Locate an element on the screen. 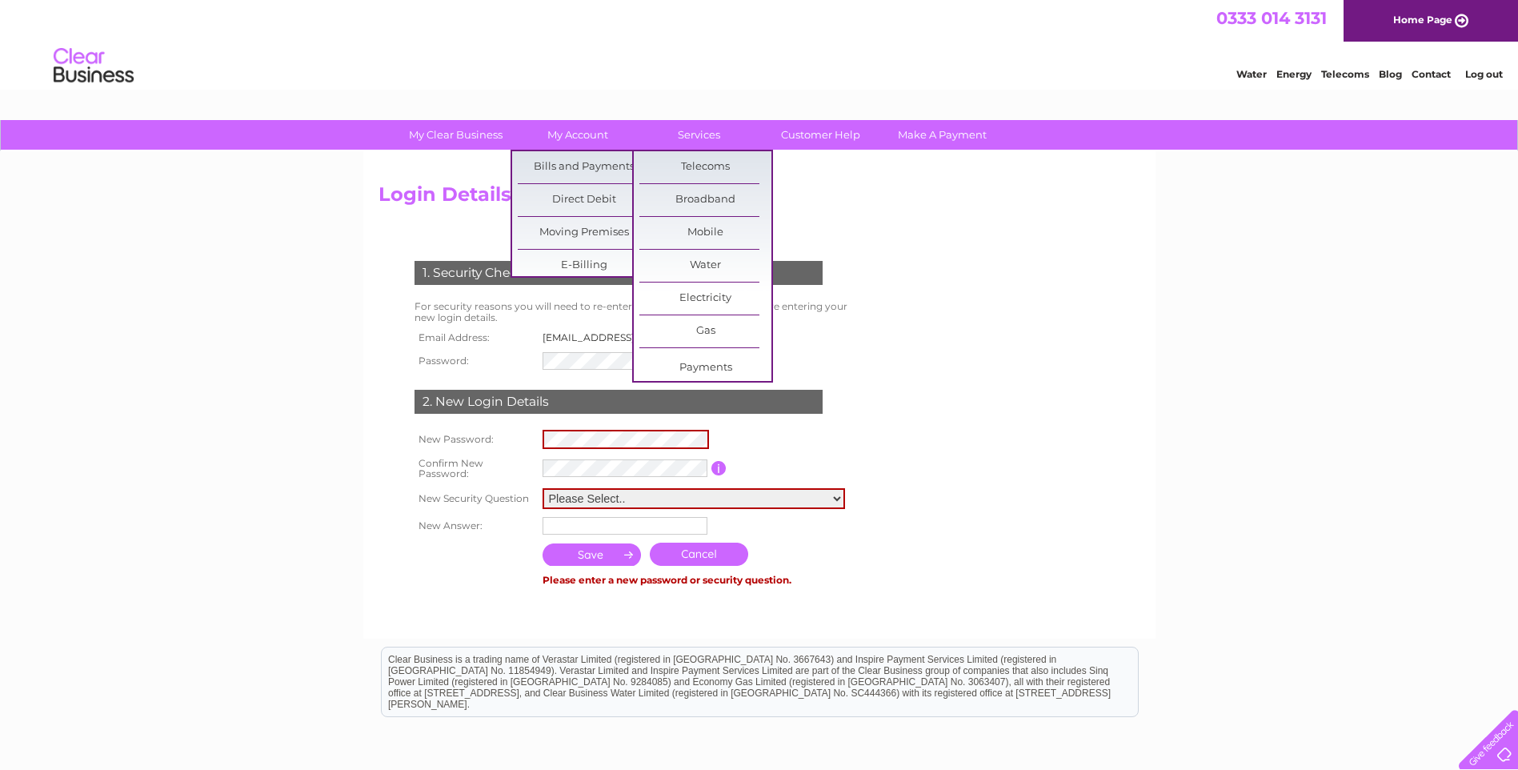 The width and height of the screenshot is (1518, 770). a: Direct Debit is located at coordinates (583, 200).